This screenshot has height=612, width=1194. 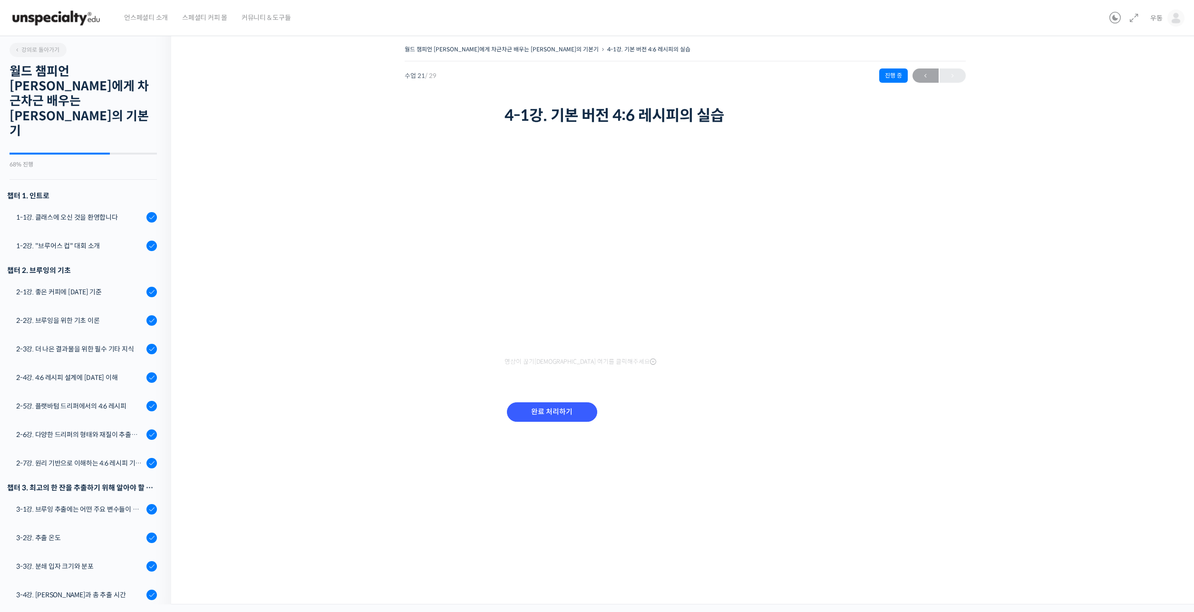 I want to click on div: 3-3강. 분쇄 입자 크기와 분포, so click(x=80, y=566).